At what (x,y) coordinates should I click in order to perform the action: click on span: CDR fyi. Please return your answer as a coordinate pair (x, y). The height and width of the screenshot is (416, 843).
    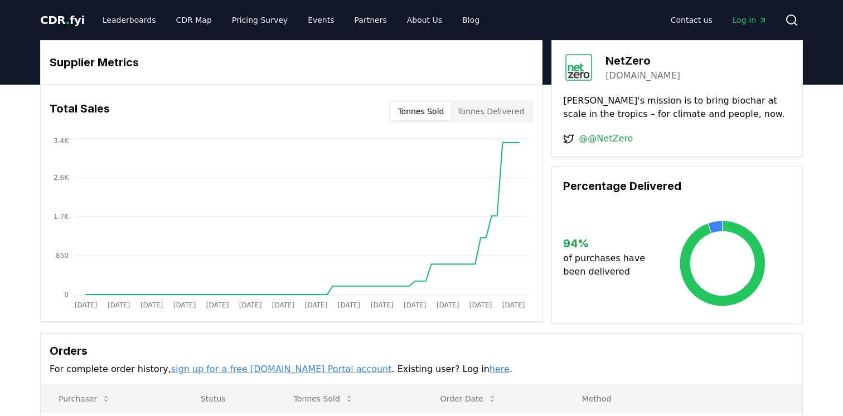
    Looking at the image, I should click on (62, 20).